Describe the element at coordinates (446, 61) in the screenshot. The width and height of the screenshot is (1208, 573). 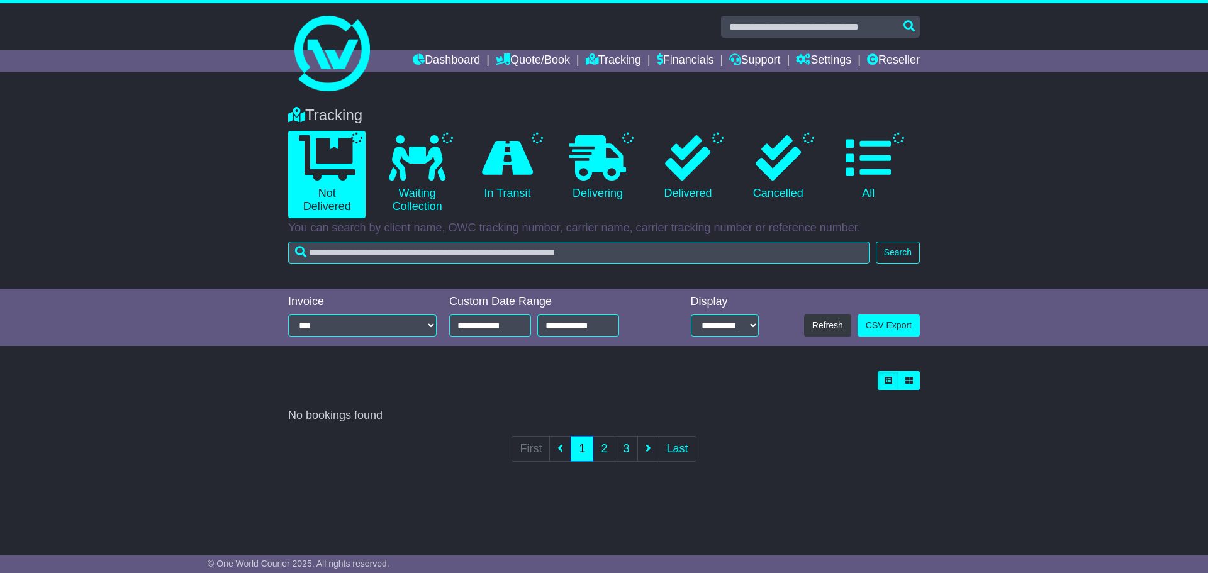
I see `a: Dashboard` at that location.